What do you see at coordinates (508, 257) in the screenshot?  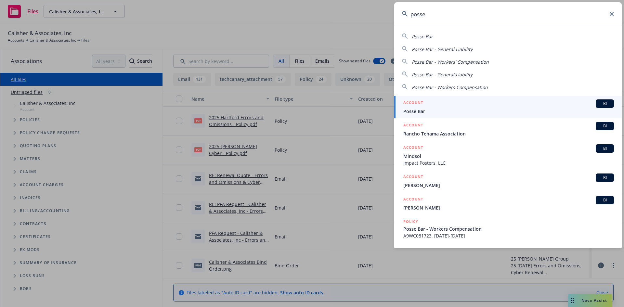 I see `a: POLICY` at bounding box center [508, 257].